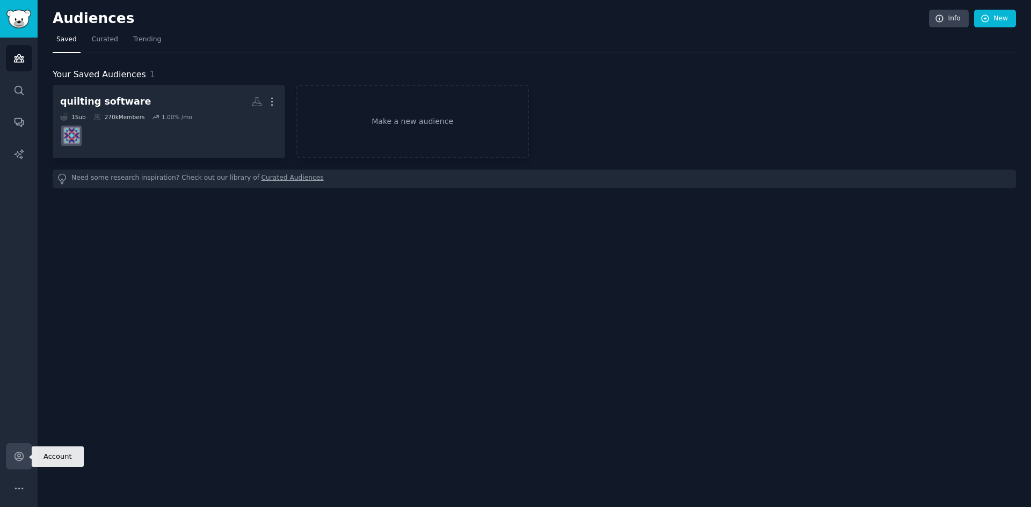 The image size is (1031, 507). I want to click on div: Need some research inspiration? Check out our library of, so click(534, 179).